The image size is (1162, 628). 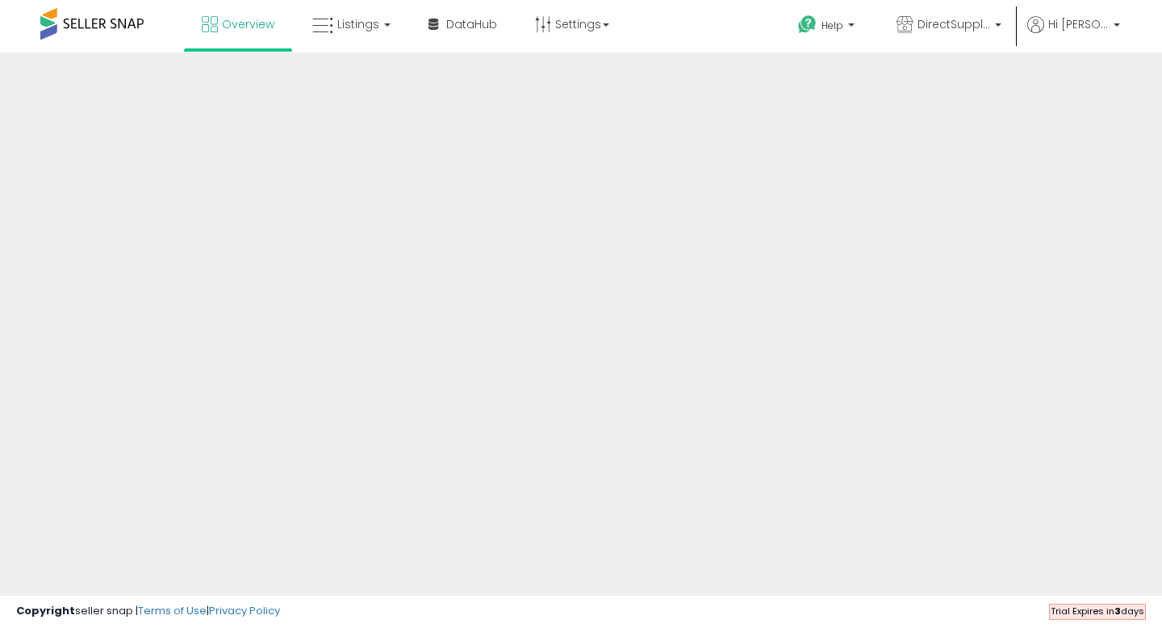 What do you see at coordinates (148, 611) in the screenshot?
I see `div: seller snap | |` at bounding box center [148, 611].